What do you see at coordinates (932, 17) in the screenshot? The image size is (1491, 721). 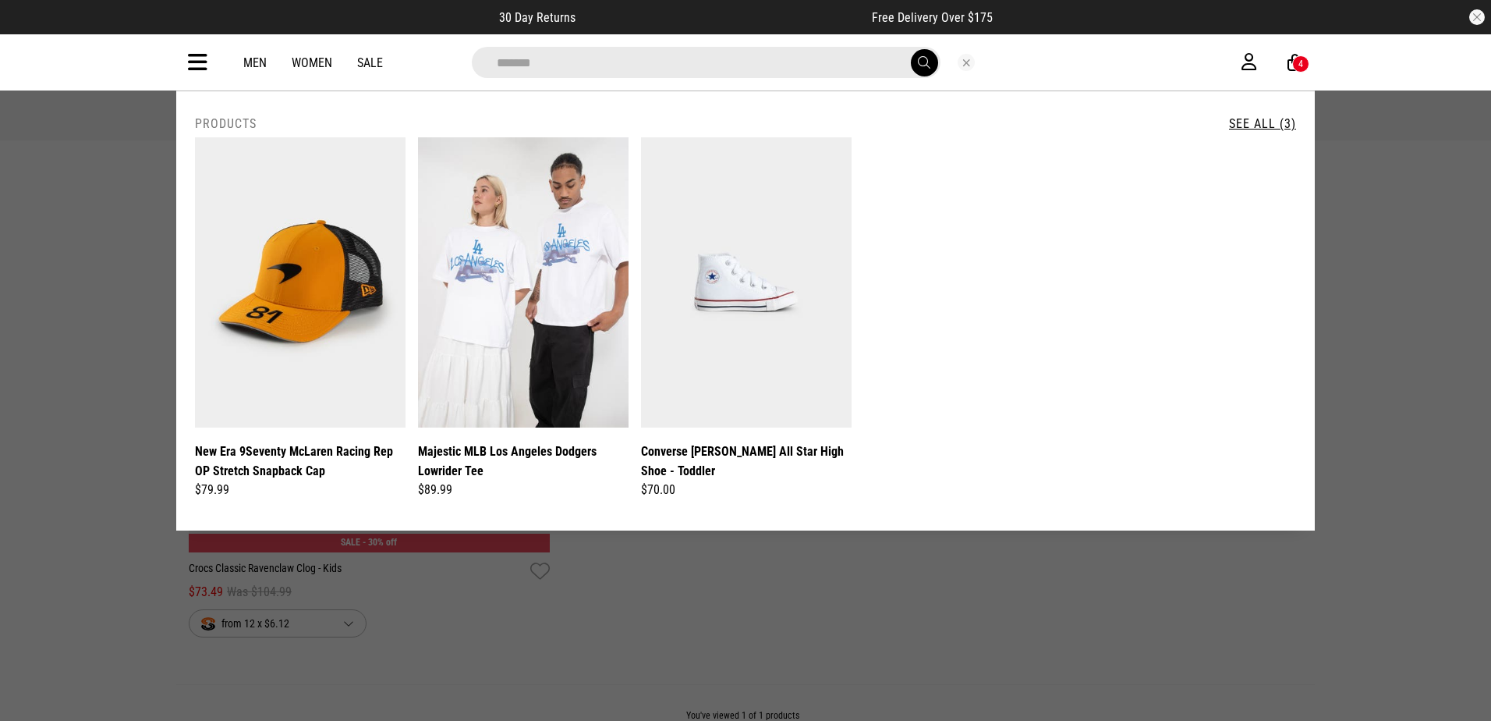 I see `span: Free Delivery Over $175` at bounding box center [932, 17].